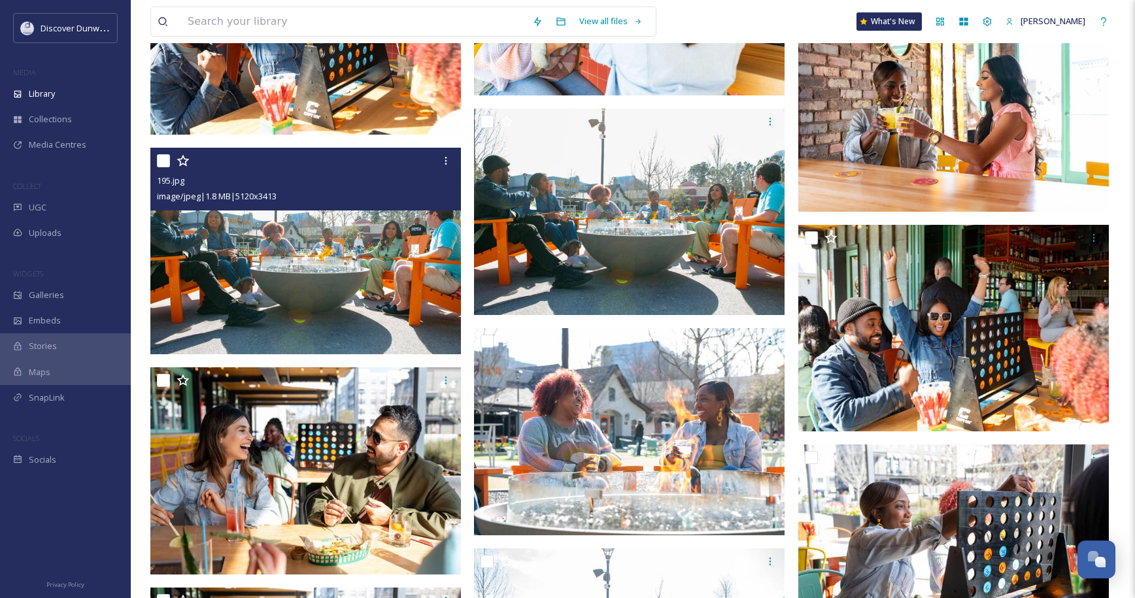  What do you see at coordinates (953, 328) in the screenshot?
I see `img: 186.jpg` at bounding box center [953, 328].